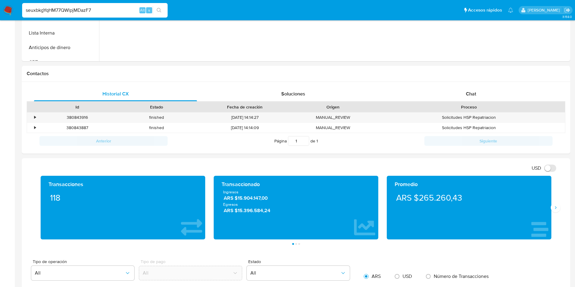  What do you see at coordinates (61, 33) in the screenshot?
I see `button: Lista Interna` at bounding box center [61, 33].